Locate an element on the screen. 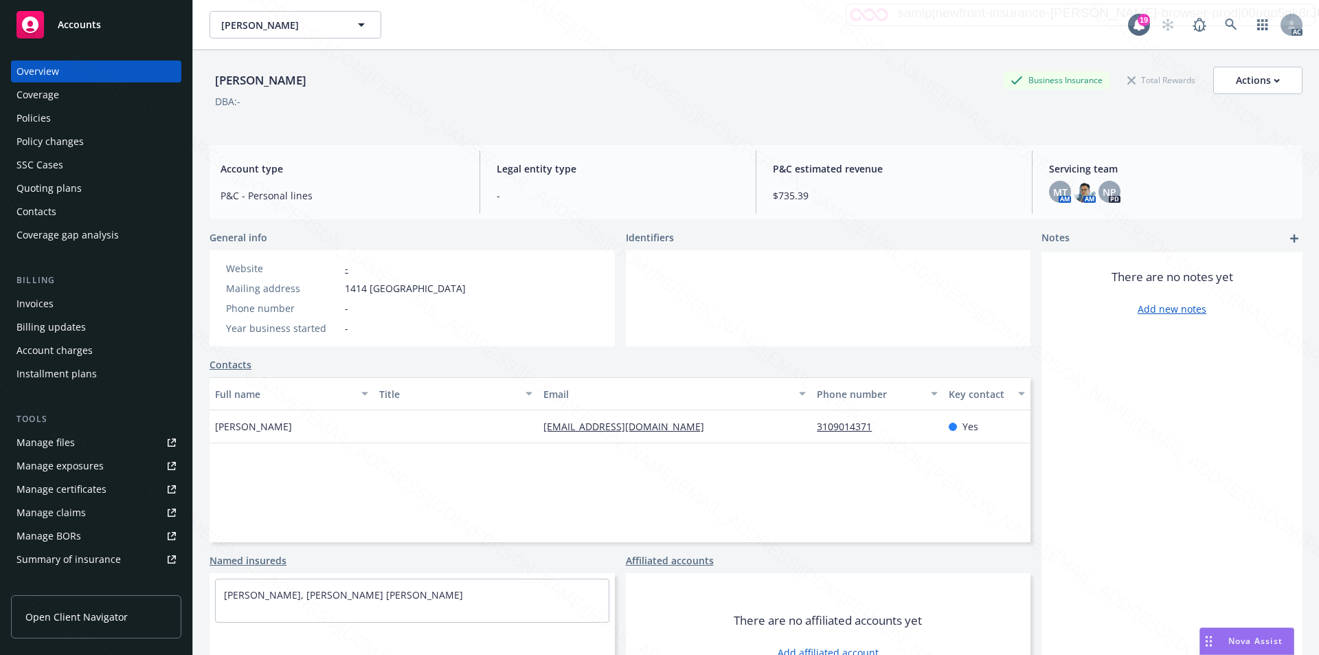  a: Summary of insurance is located at coordinates (96, 559).